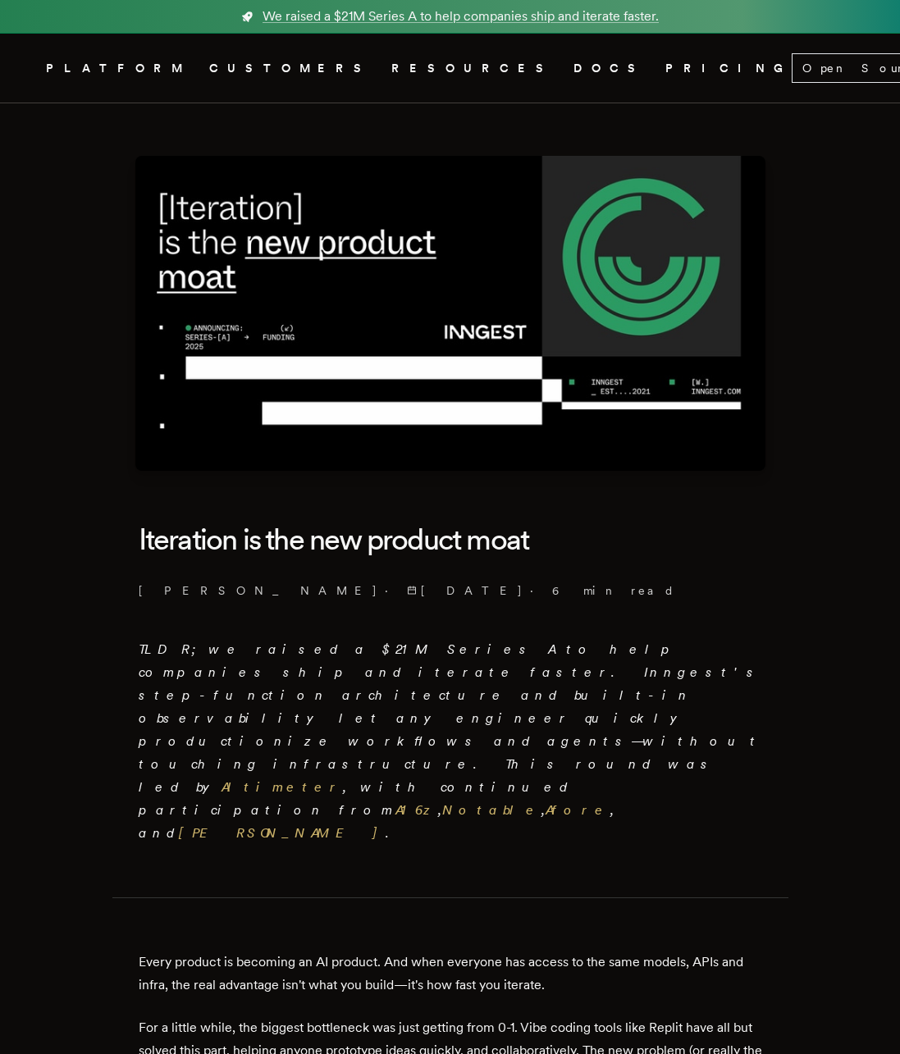  What do you see at coordinates (473, 68) in the screenshot?
I see `span: RESOURCES` at bounding box center [473, 68].